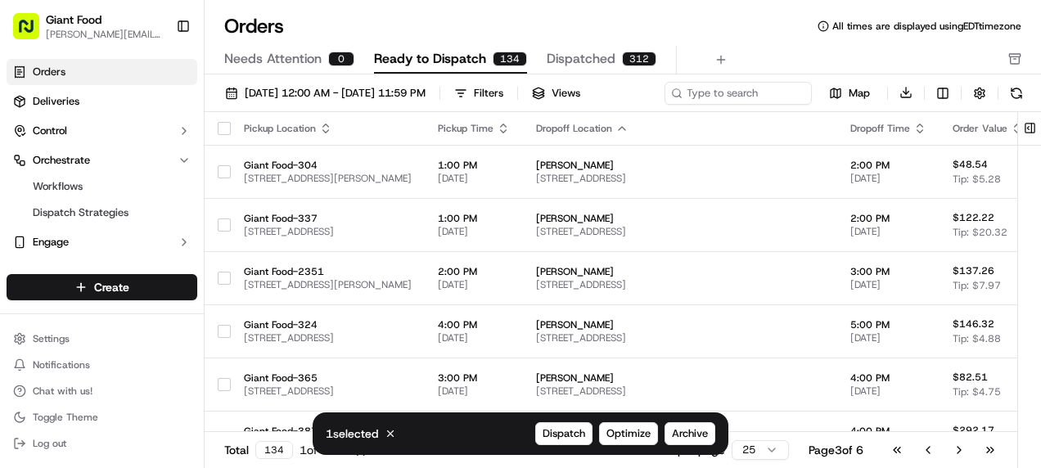 Image resolution: width=1041 pixels, height=468 pixels. Describe the element at coordinates (101, 391) in the screenshot. I see `button: Chat with us!` at that location.